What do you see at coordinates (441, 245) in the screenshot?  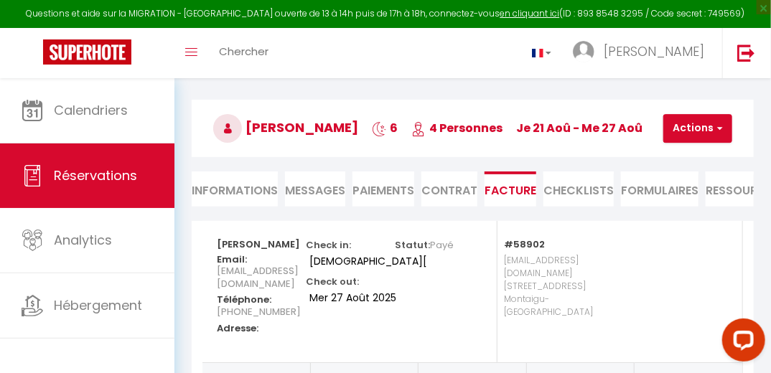 I see `span: Payé` at bounding box center [441, 245].